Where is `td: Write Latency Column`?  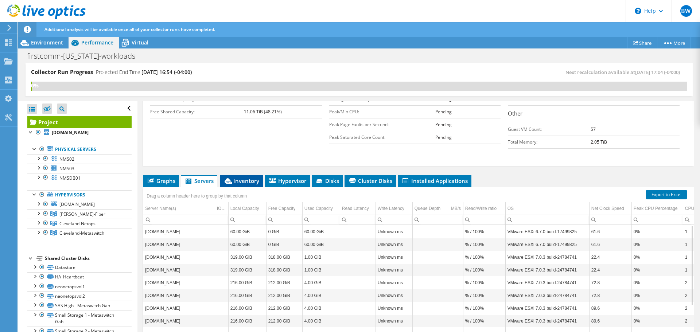
td: Write Latency Column is located at coordinates (394, 209).